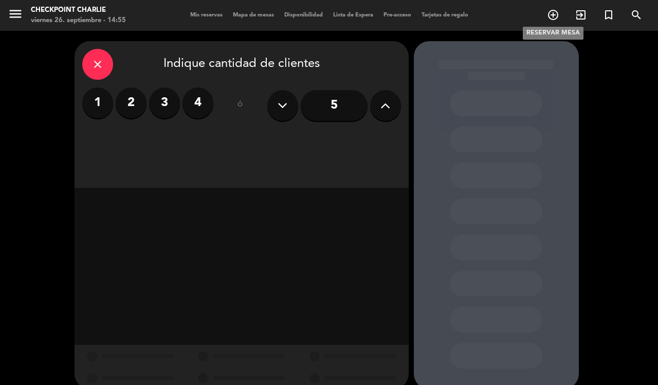 This screenshot has height=385, width=658. What do you see at coordinates (445, 15) in the screenshot?
I see `span: Tarjetas de regalo` at bounding box center [445, 15].